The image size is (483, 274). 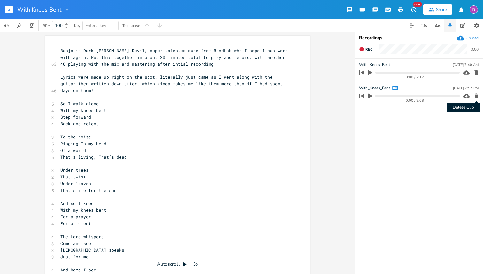 I want to click on span: And home I see, so click(x=78, y=270).